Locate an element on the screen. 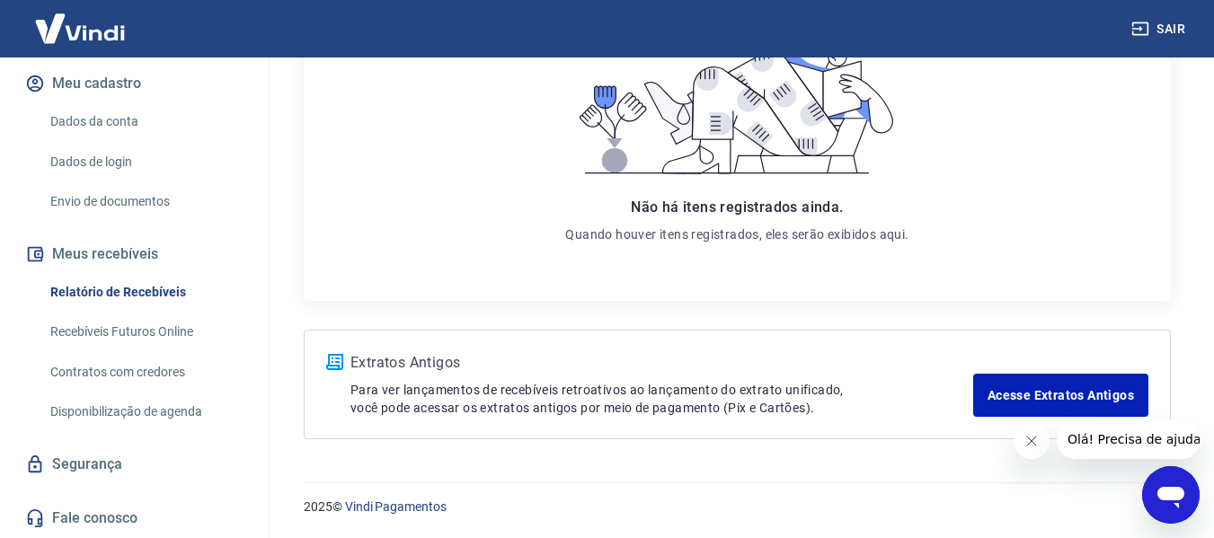 The image size is (1214, 538). span: Olá! Precisa de ajuda? is located at coordinates (81, 20).